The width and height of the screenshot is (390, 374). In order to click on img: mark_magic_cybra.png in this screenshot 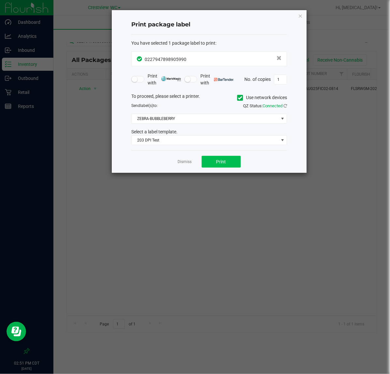, I will do `click(171, 79)`.